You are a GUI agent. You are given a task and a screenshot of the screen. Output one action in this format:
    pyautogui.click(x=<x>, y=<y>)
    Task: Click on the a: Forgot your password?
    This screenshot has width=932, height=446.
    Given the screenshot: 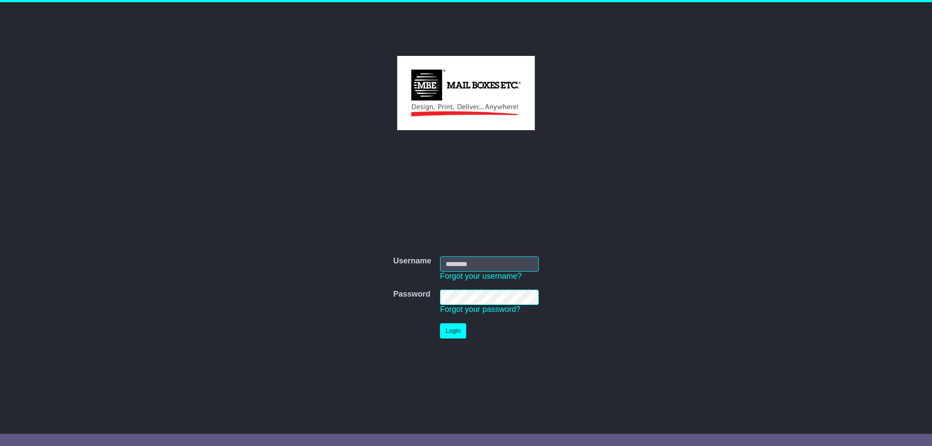 What is the action you would take?
    pyautogui.click(x=480, y=309)
    